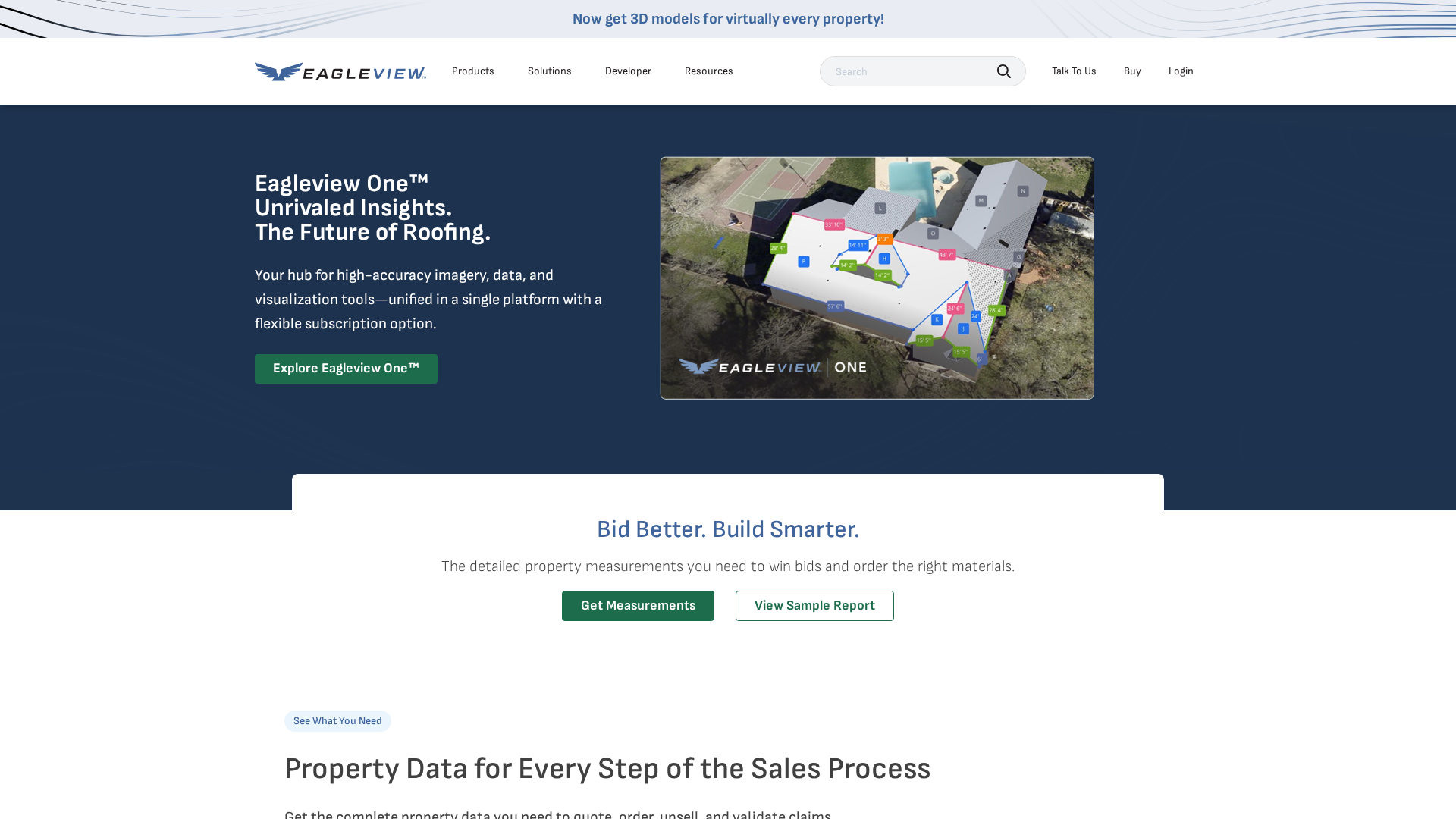  I want to click on div: Resources, so click(709, 71).